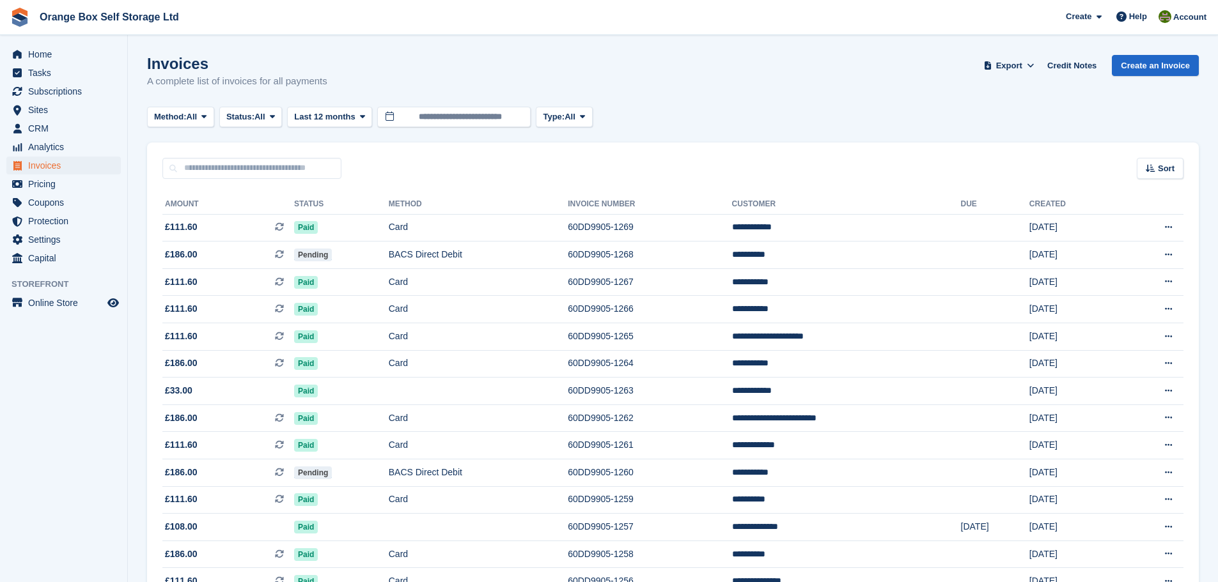 The height and width of the screenshot is (582, 1218). What do you see at coordinates (650, 527) in the screenshot?
I see `td: 60DD9905-1257` at bounding box center [650, 527].